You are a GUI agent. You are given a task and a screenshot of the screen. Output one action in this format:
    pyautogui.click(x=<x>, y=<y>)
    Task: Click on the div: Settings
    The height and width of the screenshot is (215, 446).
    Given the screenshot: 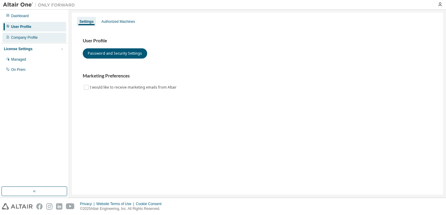 What is the action you would take?
    pyautogui.click(x=86, y=22)
    